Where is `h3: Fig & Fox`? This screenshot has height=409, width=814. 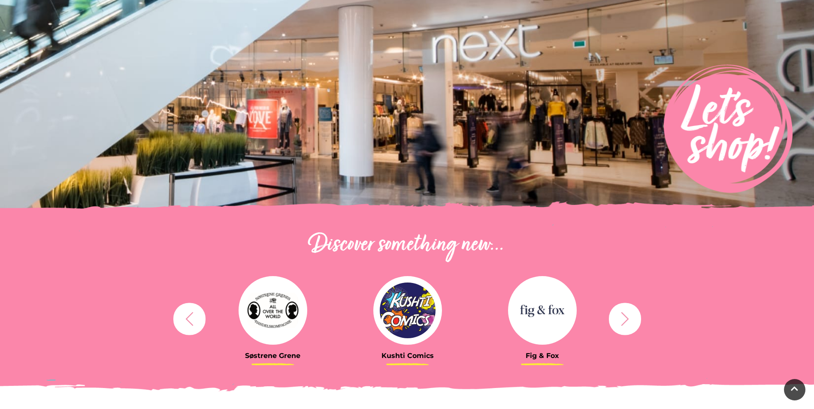
h3: Fig & Fox is located at coordinates (543, 356).